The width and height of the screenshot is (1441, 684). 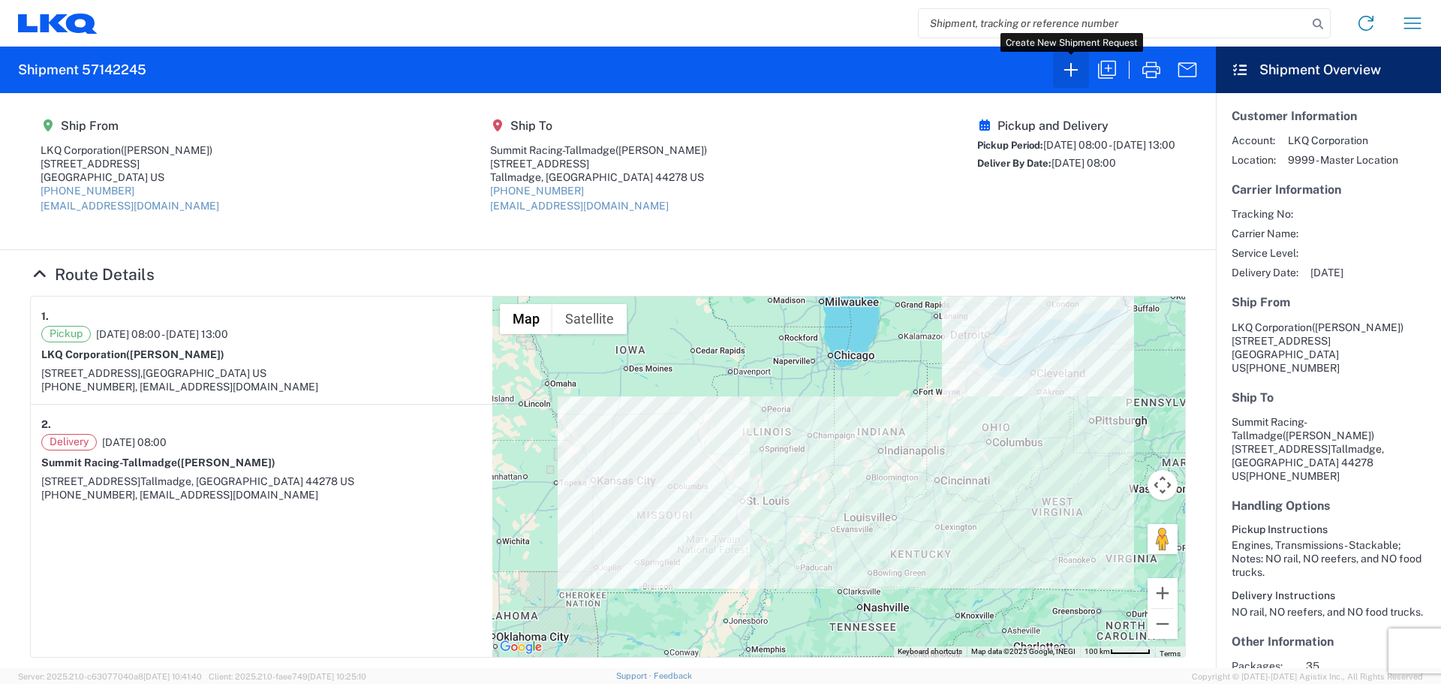 I want to click on strong: 2., so click(x=46, y=424).